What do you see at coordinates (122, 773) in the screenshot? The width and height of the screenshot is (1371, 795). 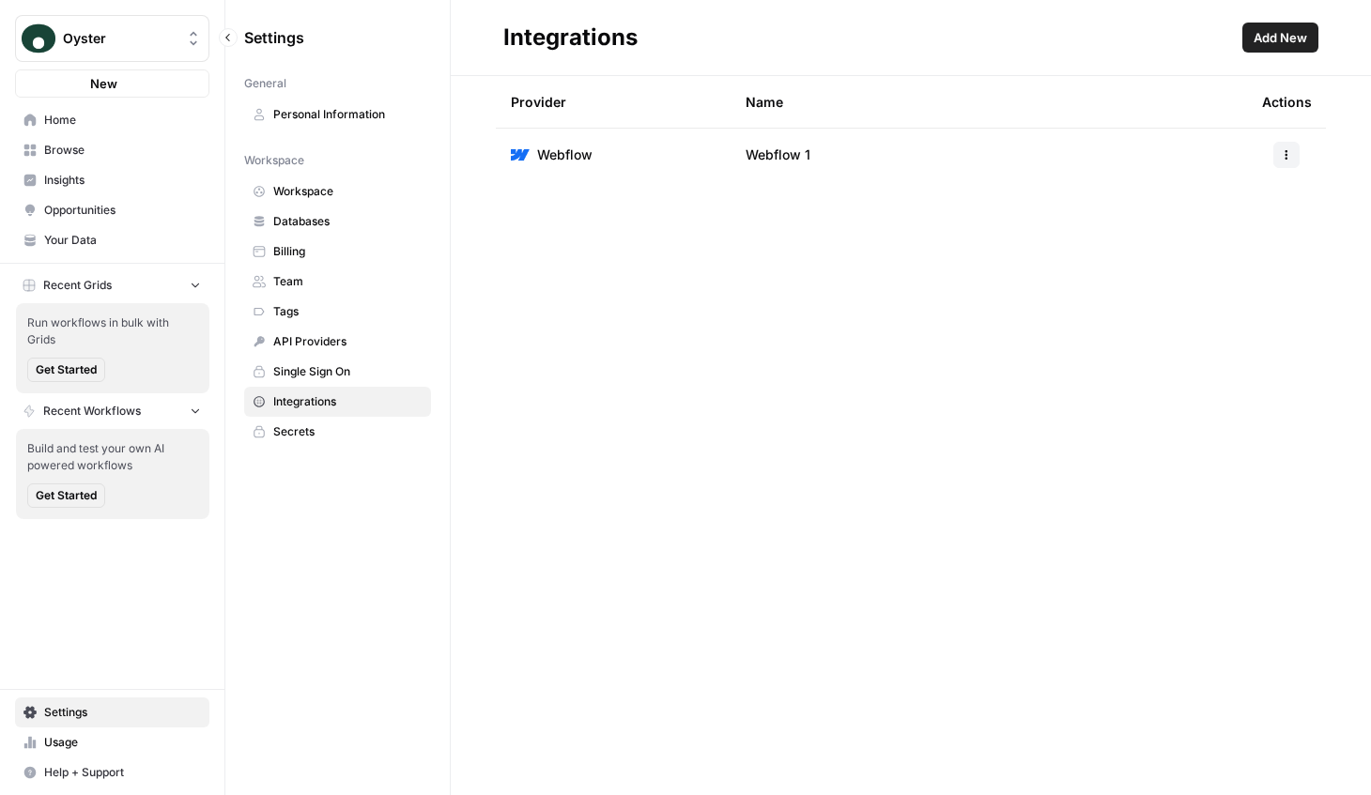 I see `span: Help + Support` at bounding box center [122, 773].